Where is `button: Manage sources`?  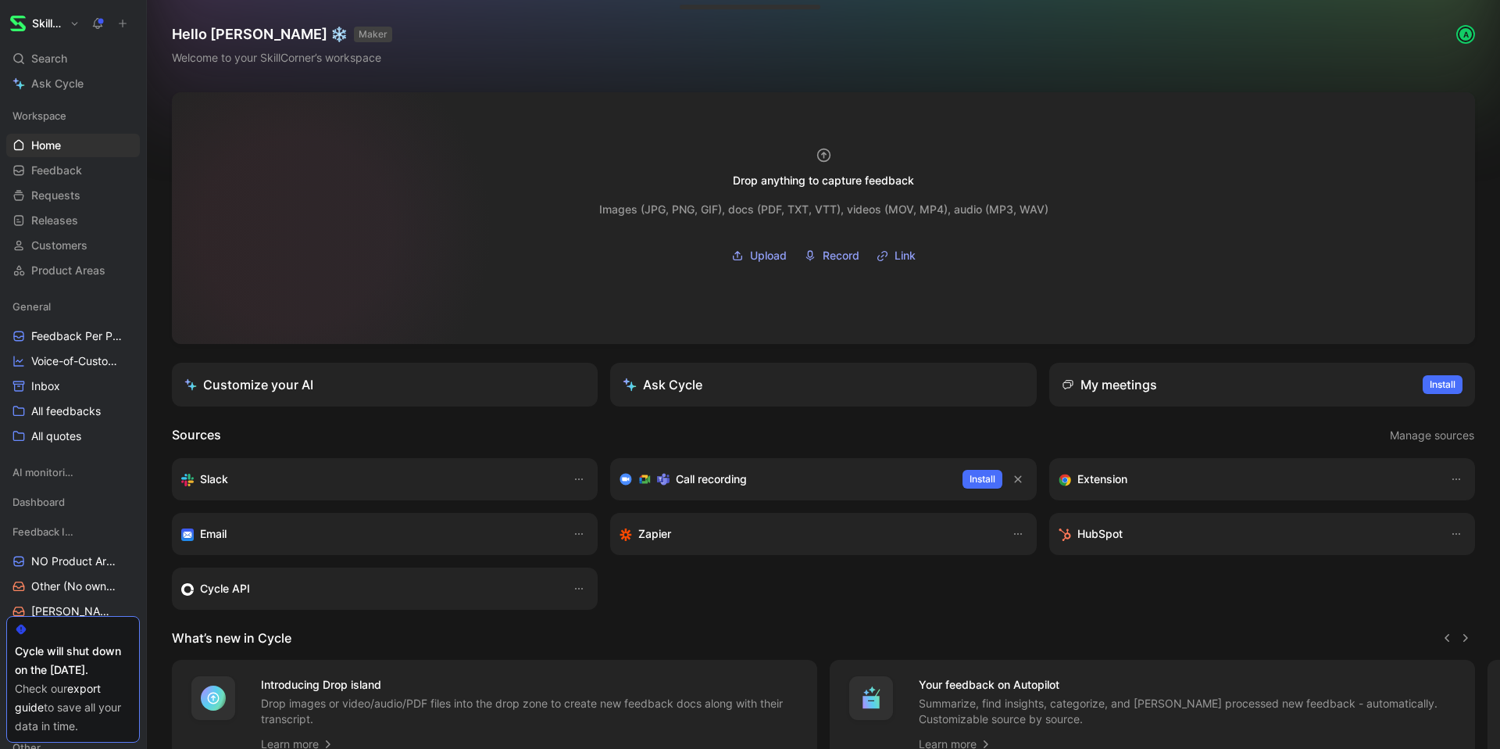 button: Manage sources is located at coordinates (1432, 435).